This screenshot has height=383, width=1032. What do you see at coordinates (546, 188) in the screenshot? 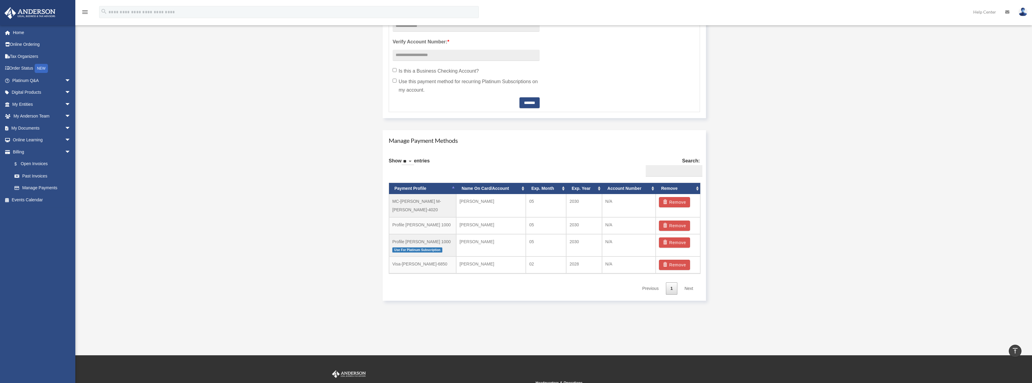
I see `th: Exp. Month: activate to sort column ascending` at bounding box center [546, 188].